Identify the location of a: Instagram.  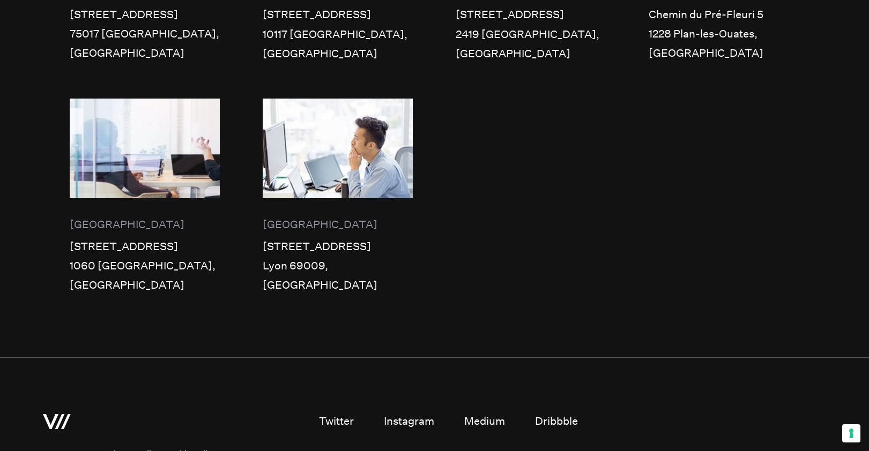
(409, 422).